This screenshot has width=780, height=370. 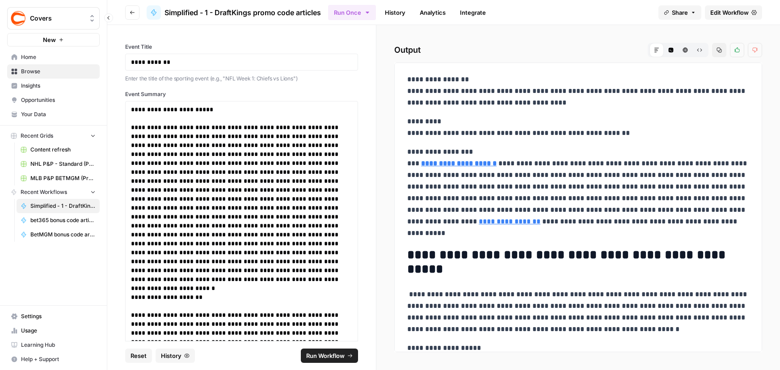 I want to click on span: Edit Workflow, so click(x=730, y=13).